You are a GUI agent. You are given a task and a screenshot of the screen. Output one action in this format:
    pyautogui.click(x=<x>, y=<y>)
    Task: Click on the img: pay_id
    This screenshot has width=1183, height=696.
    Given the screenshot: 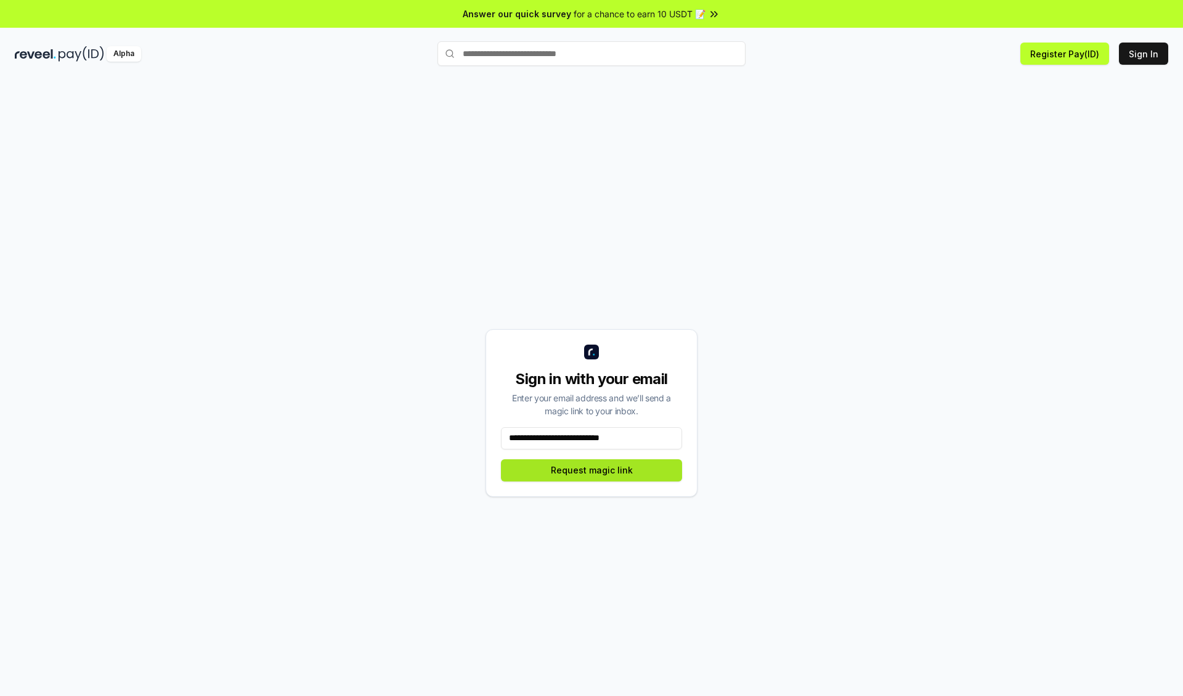 What is the action you would take?
    pyautogui.click(x=81, y=54)
    